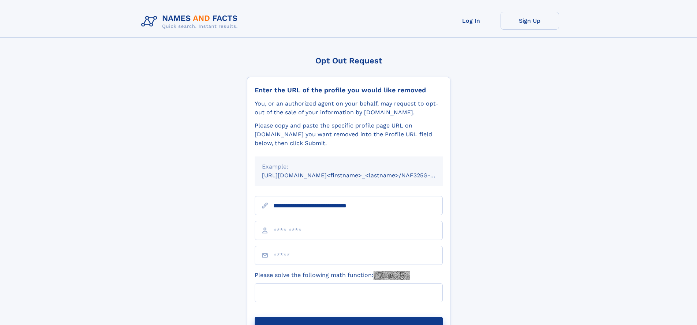 This screenshot has height=325, width=697. Describe the element at coordinates (332, 275) in the screenshot. I see `label: Please solve the following math function:` at that location.